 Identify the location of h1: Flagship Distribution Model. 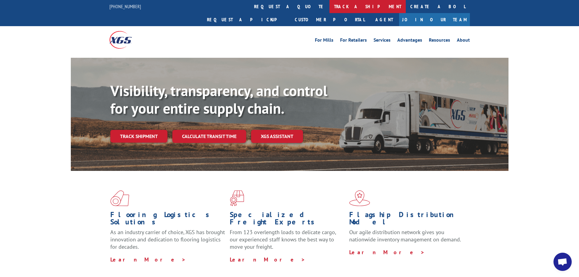
(407, 220).